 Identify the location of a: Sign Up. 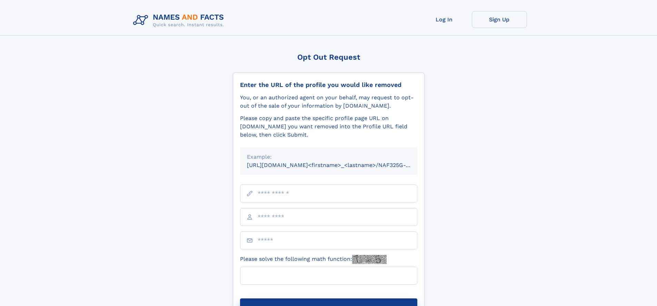
(500, 19).